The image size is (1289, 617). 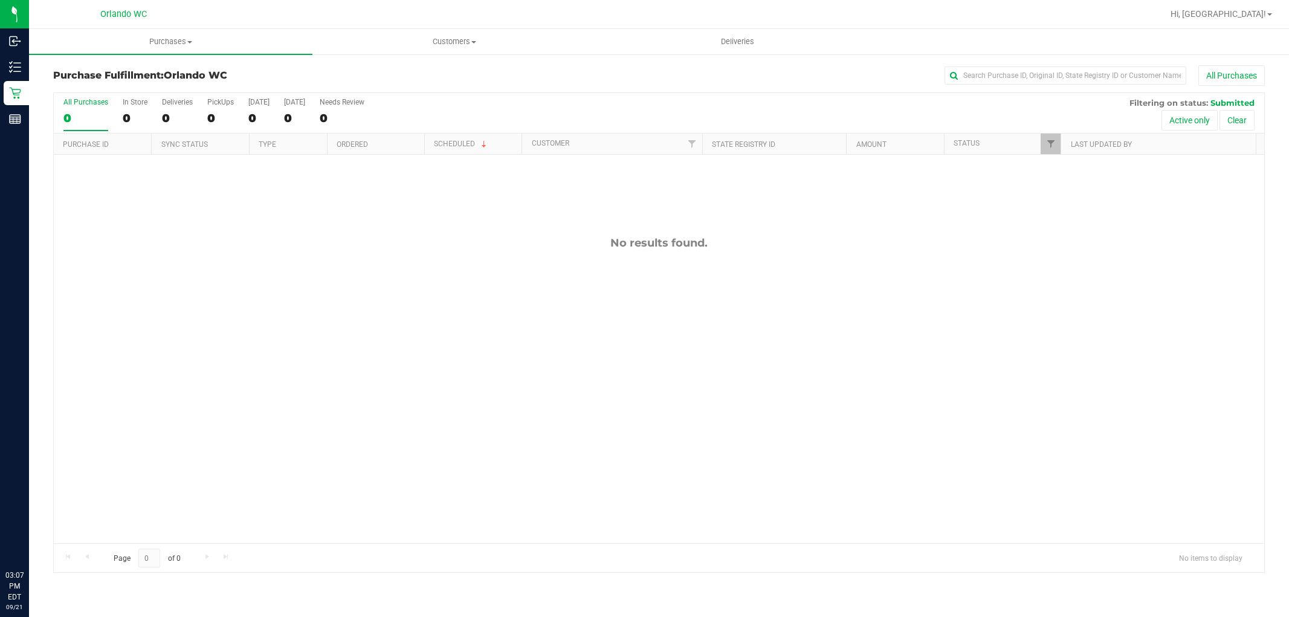 I want to click on span: Deliveries, so click(x=738, y=42).